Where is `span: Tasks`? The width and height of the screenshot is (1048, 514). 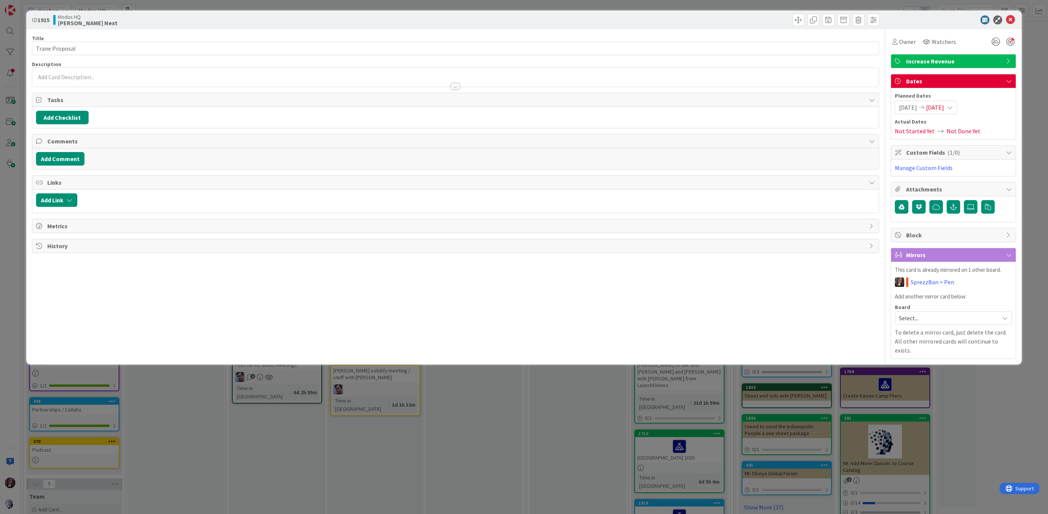
span: Tasks is located at coordinates (456, 100).